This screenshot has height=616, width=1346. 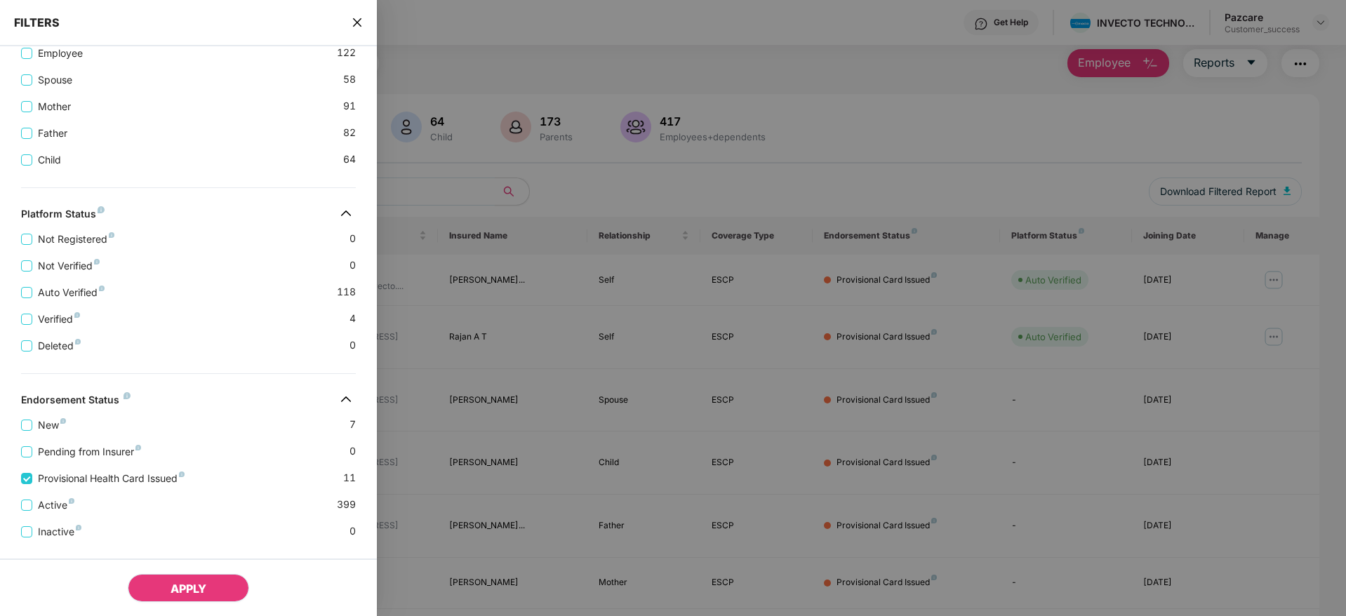 I want to click on span: 82, so click(x=349, y=133).